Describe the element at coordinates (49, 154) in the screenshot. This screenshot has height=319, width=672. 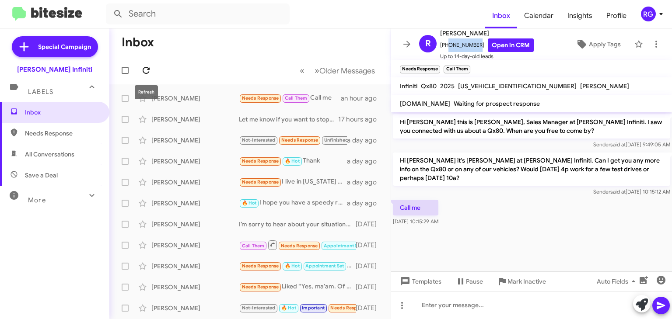
I see `span: All Conversations` at that location.